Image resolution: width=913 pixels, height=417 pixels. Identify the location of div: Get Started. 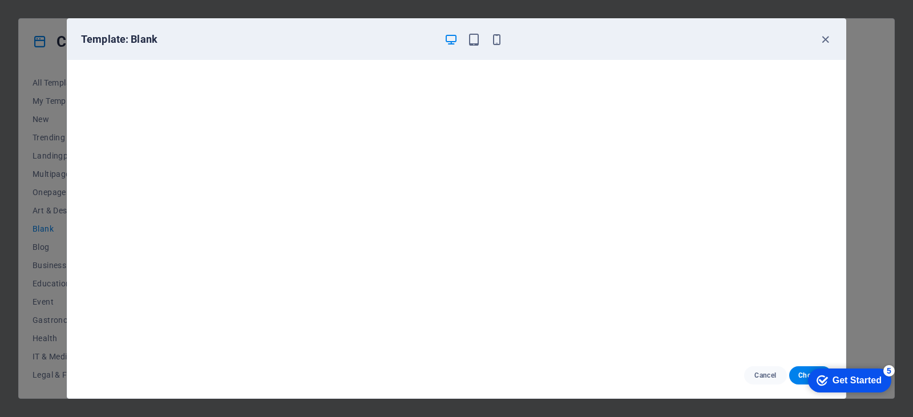
(58, 18).